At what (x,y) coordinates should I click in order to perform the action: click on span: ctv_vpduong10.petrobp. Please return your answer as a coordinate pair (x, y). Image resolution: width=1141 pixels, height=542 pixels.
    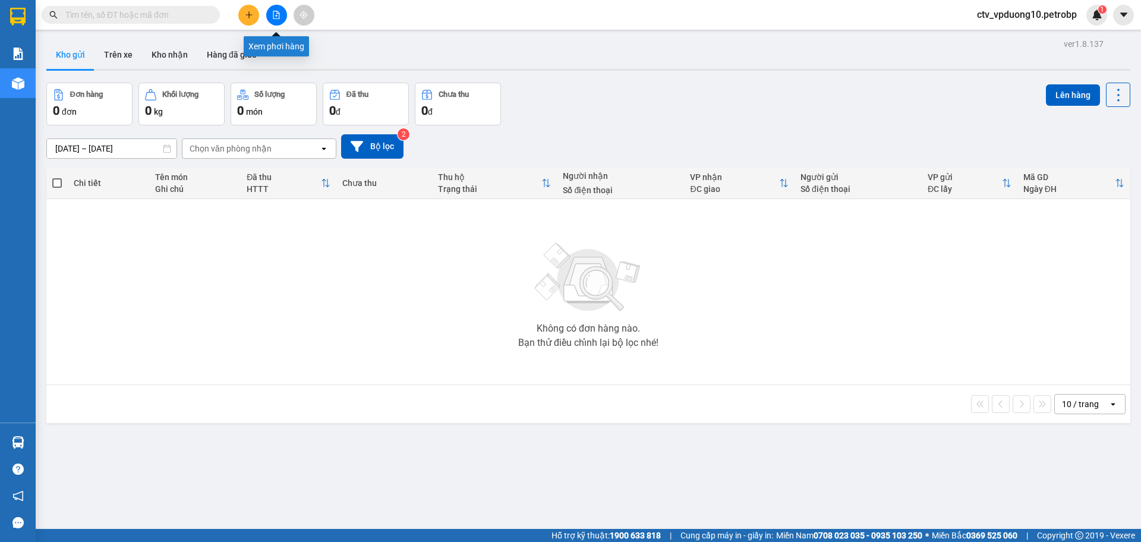
    Looking at the image, I should click on (1027, 14).